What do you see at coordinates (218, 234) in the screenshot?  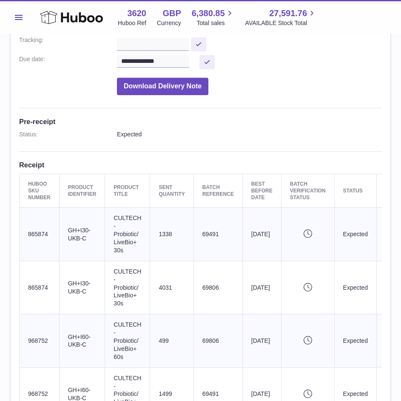 I see `td: 69491` at bounding box center [218, 234].